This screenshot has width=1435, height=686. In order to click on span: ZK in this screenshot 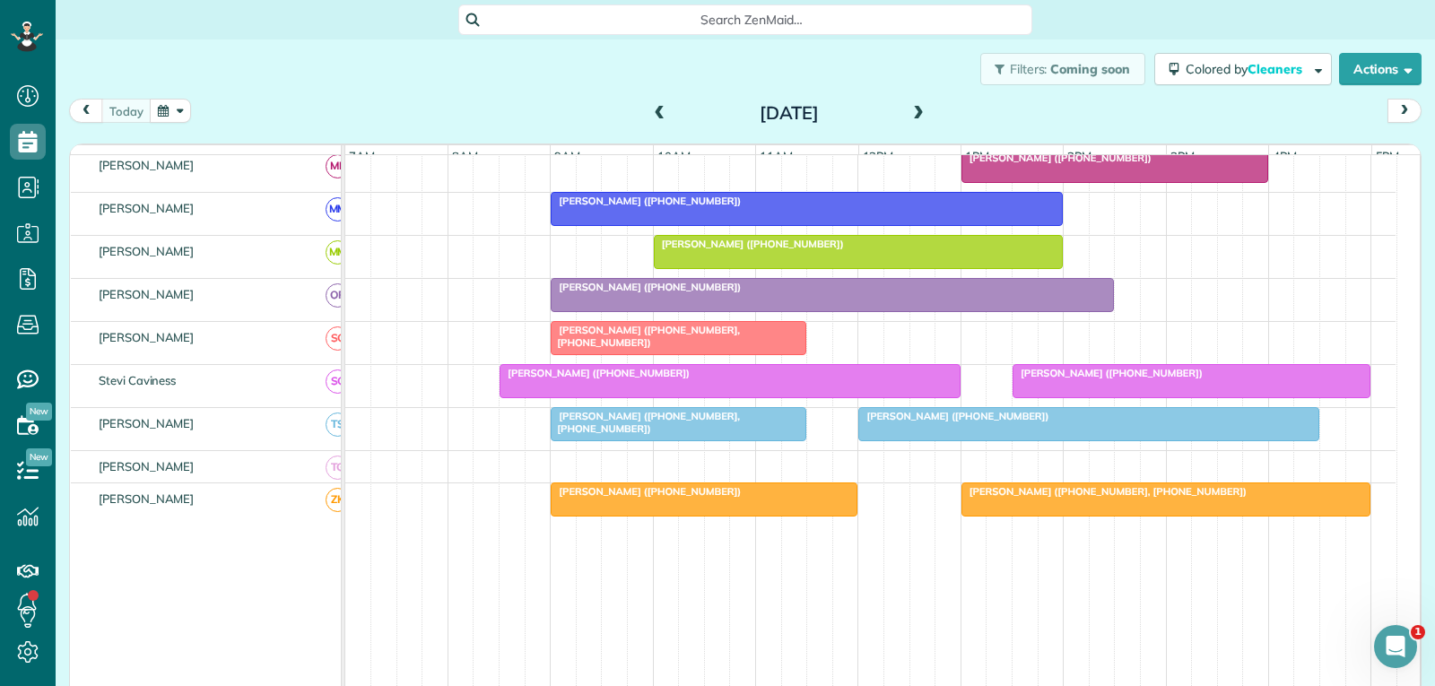, I will do `click(337, 500)`.